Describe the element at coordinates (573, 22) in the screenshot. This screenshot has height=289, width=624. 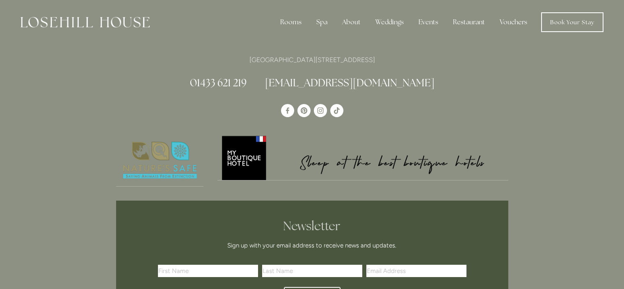
I see `a: Book Your Stay` at that location.